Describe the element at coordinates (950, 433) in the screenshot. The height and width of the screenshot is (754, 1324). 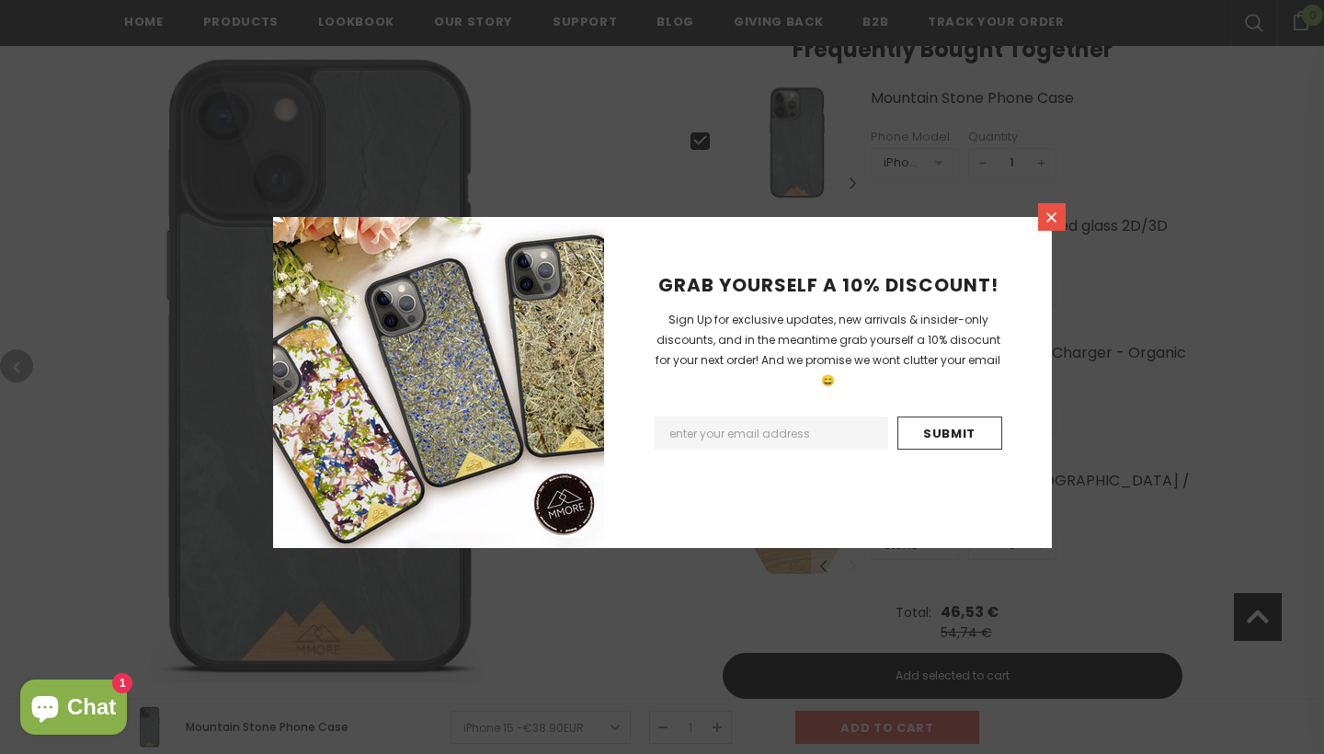
I see `input: Submit` at that location.